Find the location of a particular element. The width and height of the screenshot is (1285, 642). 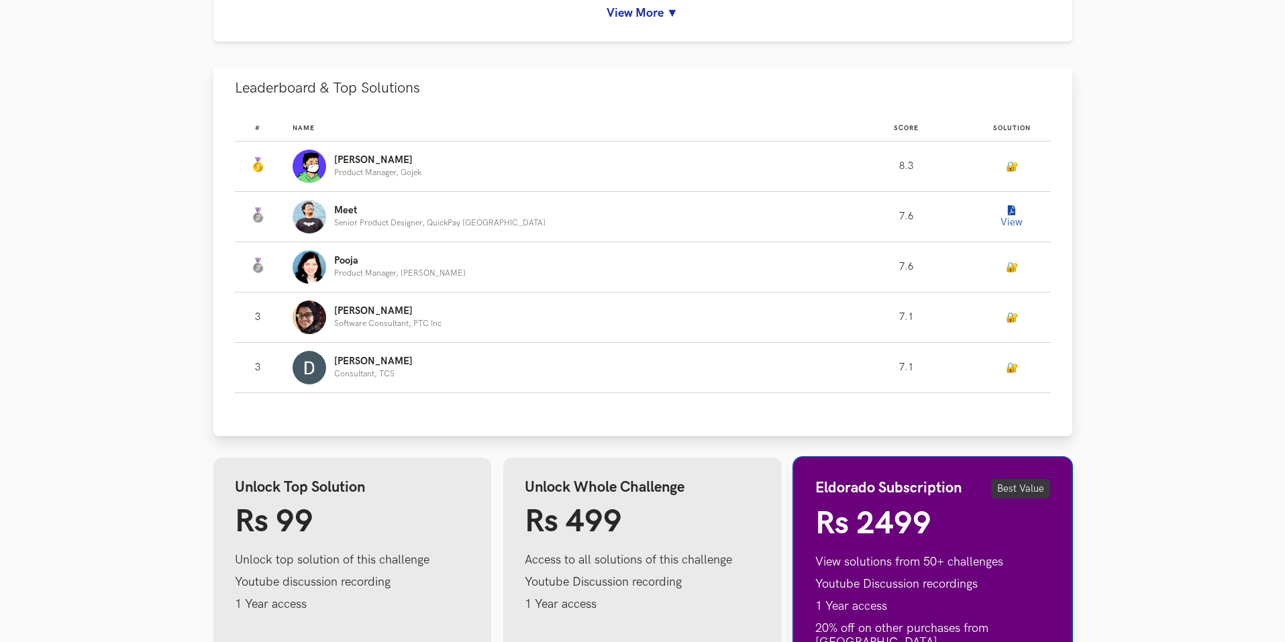

h4: Unlock Top Solution is located at coordinates (352, 488).